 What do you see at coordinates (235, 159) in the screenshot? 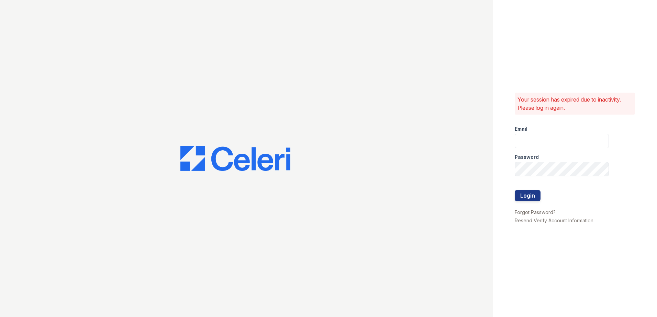
I see `img: CE_Logo_Blue-a8612792a0a2168367f1c8372b55b34899dd931a85d93a1a3d3e32e68fde9ad4.png` at bounding box center [235, 159].